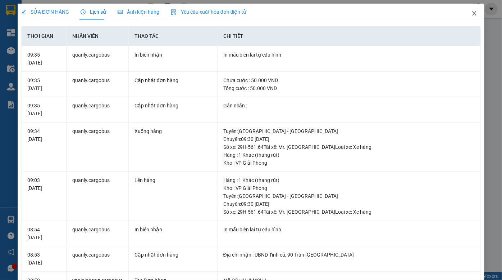  Describe the element at coordinates (475, 14) in the screenshot. I see `button: Close` at that location.